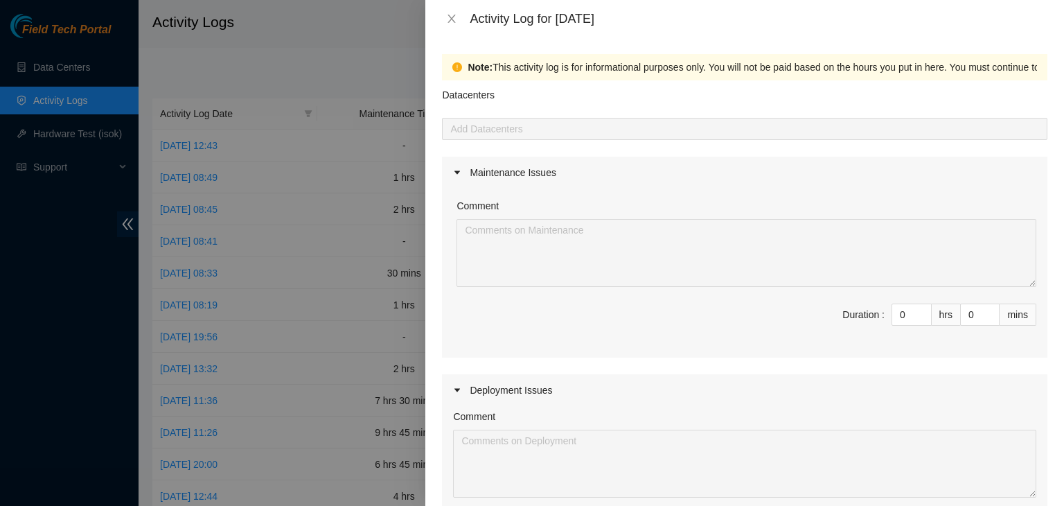 The width and height of the screenshot is (1064, 506). What do you see at coordinates (946, 314) in the screenshot?
I see `div: hrs` at bounding box center [946, 314].